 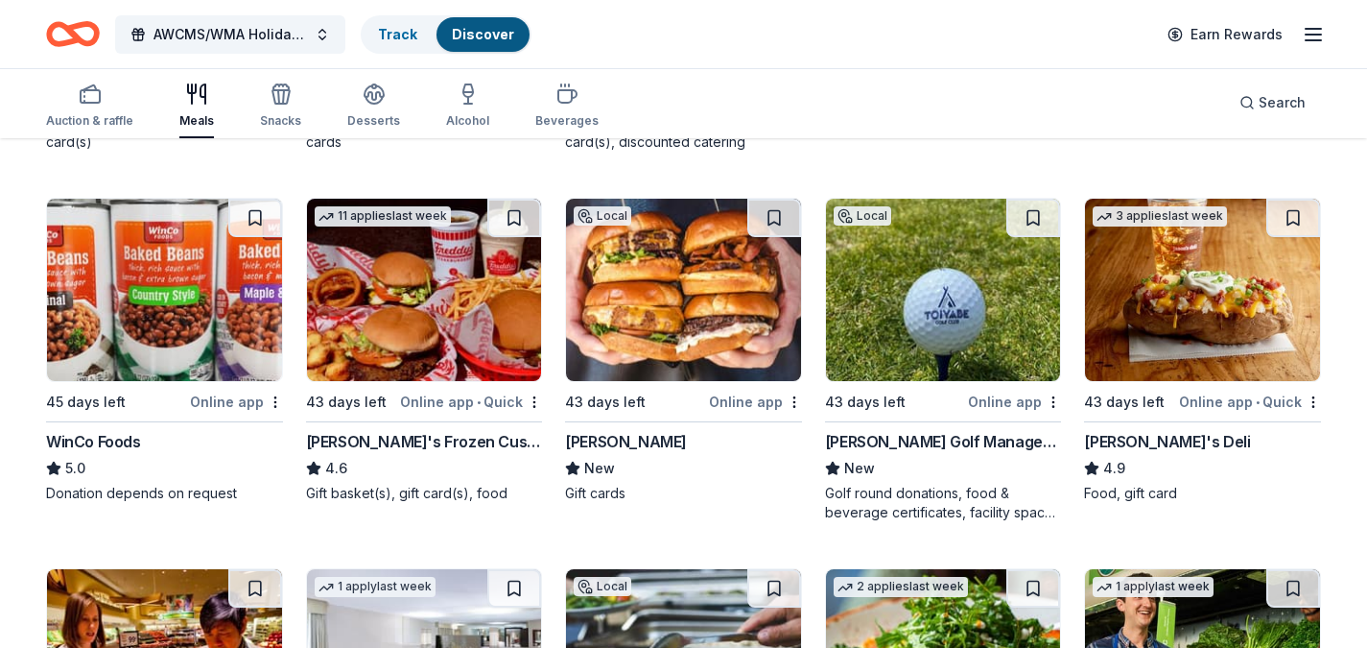 I want to click on span: Search, so click(x=1282, y=103).